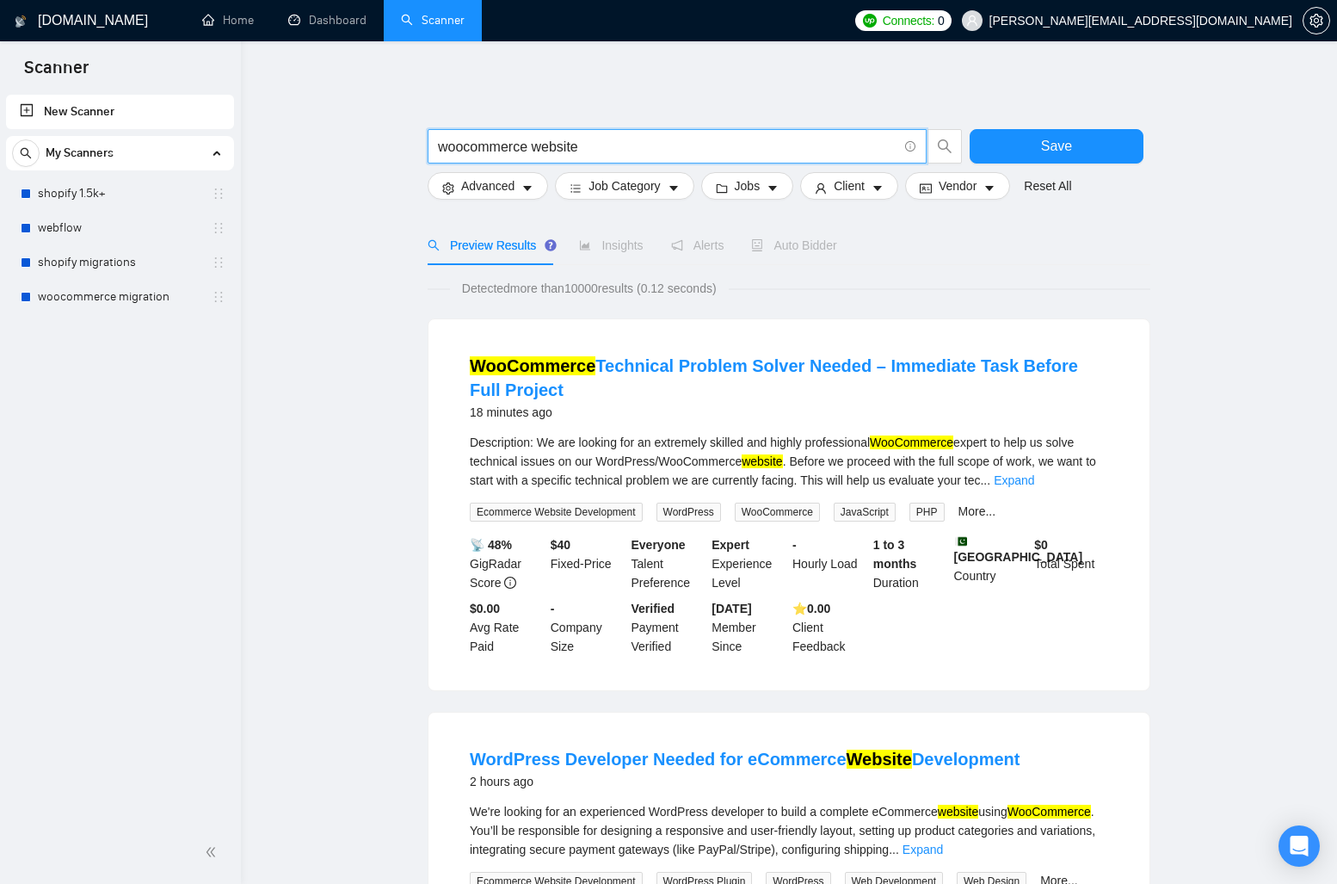 Image resolution: width=1337 pixels, height=884 pixels. What do you see at coordinates (745, 759) in the screenshot?
I see `a: WordPress Developer Needed for eCommerceWebsiteDevelopment` at bounding box center [745, 759].